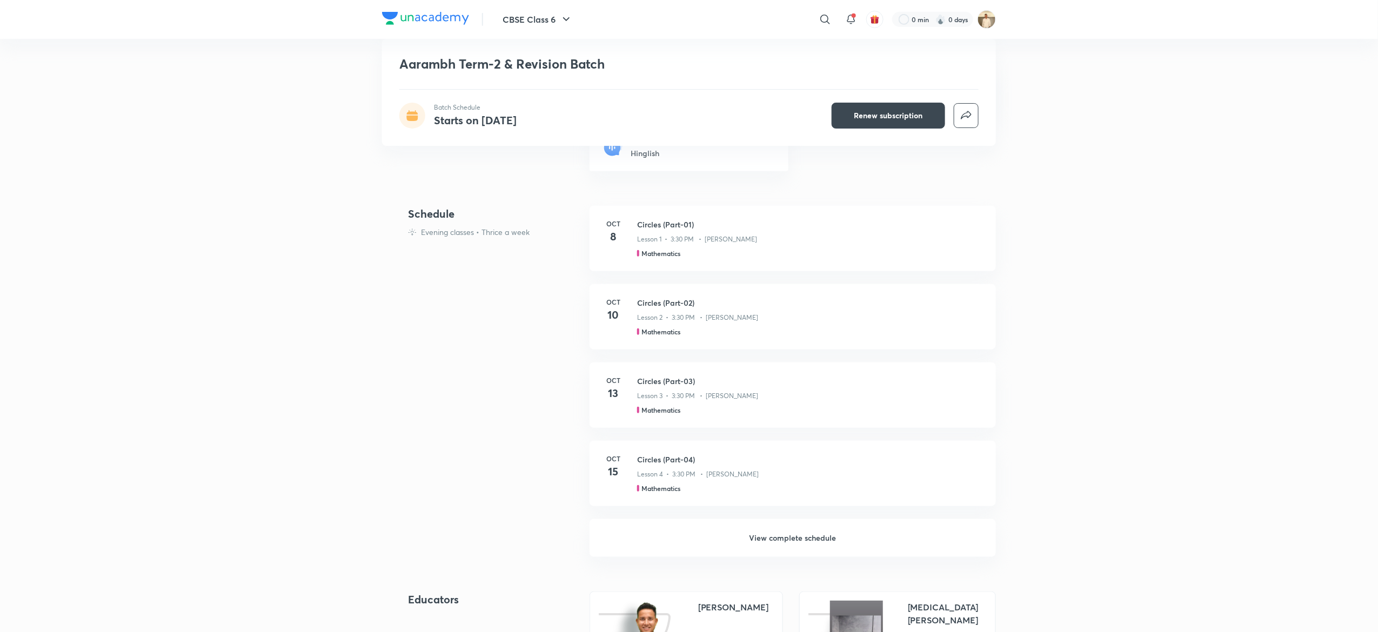 The image size is (1378, 632). I want to click on button: CBSE Class 6, so click(538, 19).